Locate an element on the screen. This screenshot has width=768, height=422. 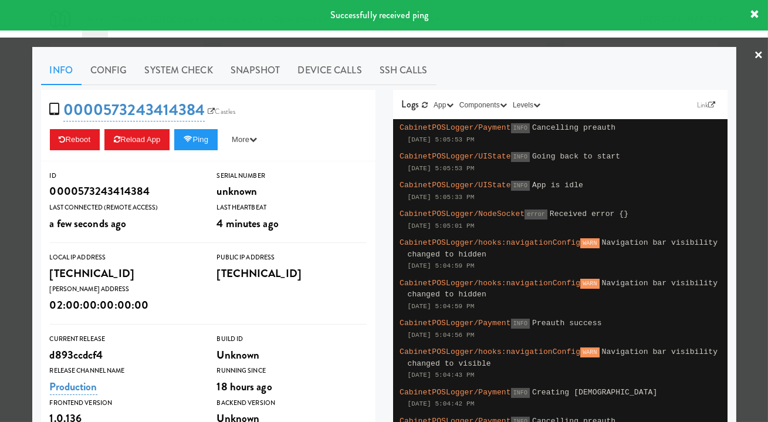
a: Config is located at coordinates (109, 70).